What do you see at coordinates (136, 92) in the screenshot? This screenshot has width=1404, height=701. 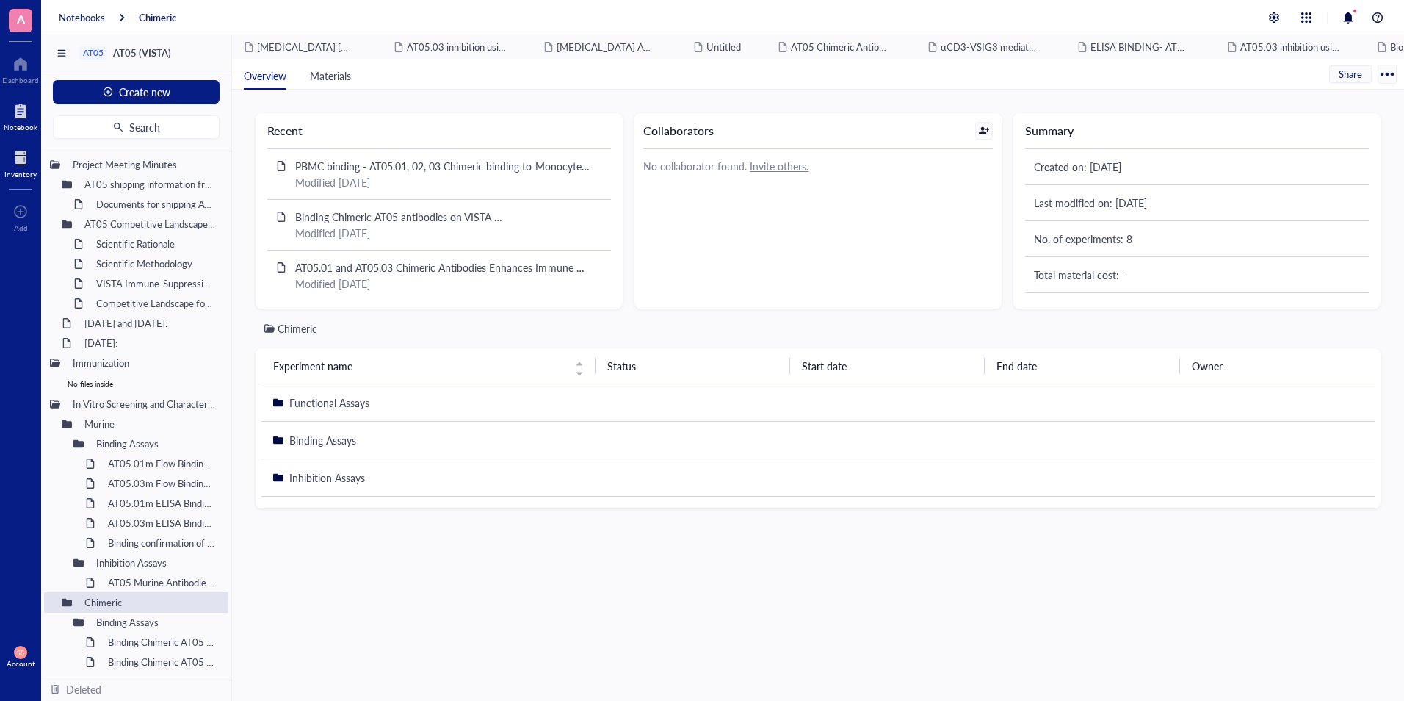 I see `button: Create new` at bounding box center [136, 92].